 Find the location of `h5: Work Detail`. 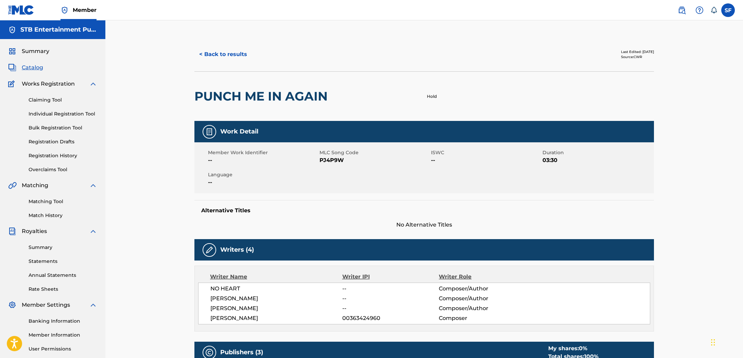

h5: Work Detail is located at coordinates (239, 131).